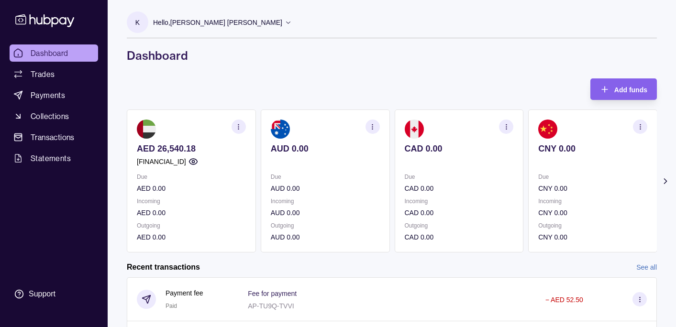 This screenshot has width=676, height=327. I want to click on p: Payment fee, so click(184, 293).